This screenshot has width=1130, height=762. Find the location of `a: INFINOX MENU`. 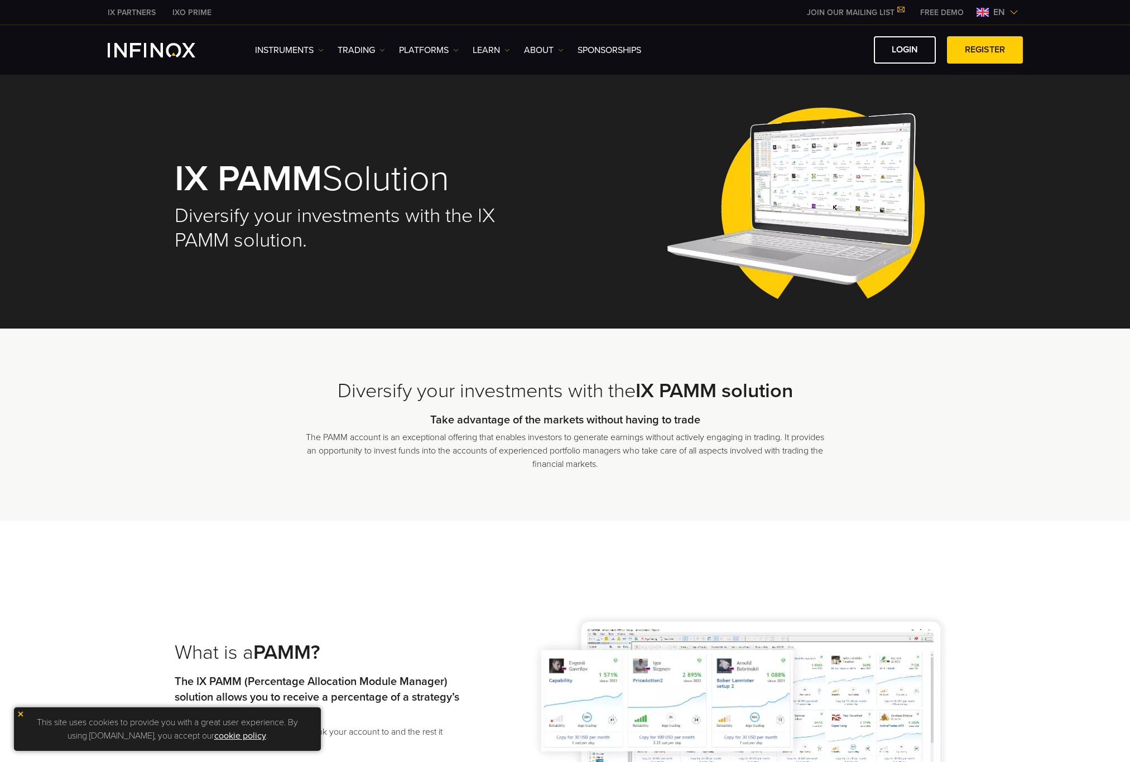

a: INFINOX MENU is located at coordinates (942, 12).